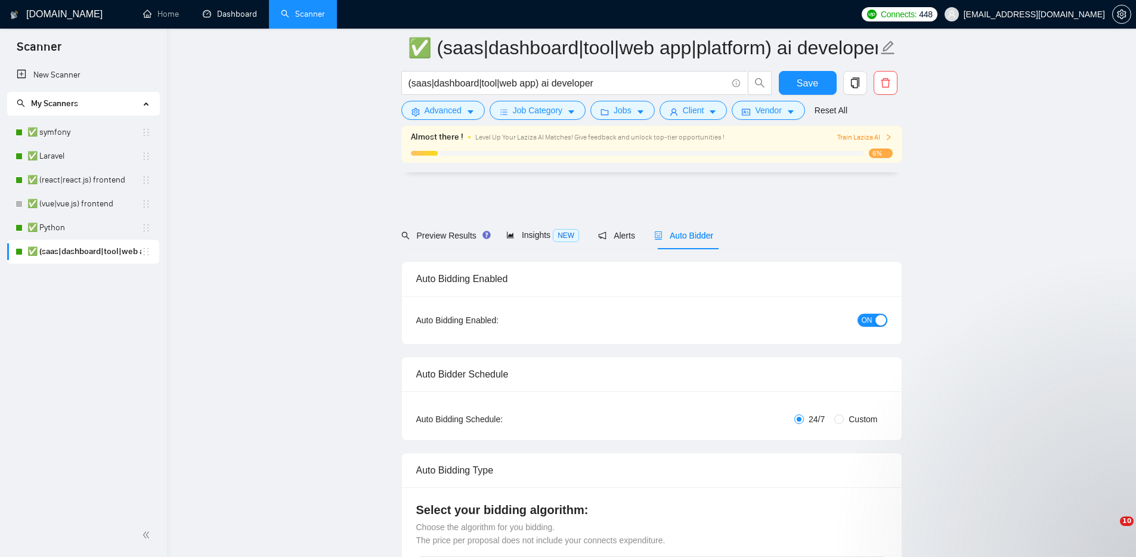 The width and height of the screenshot is (1136, 557). Describe the element at coordinates (603, 236) in the screenshot. I see `span: notification` at that location.